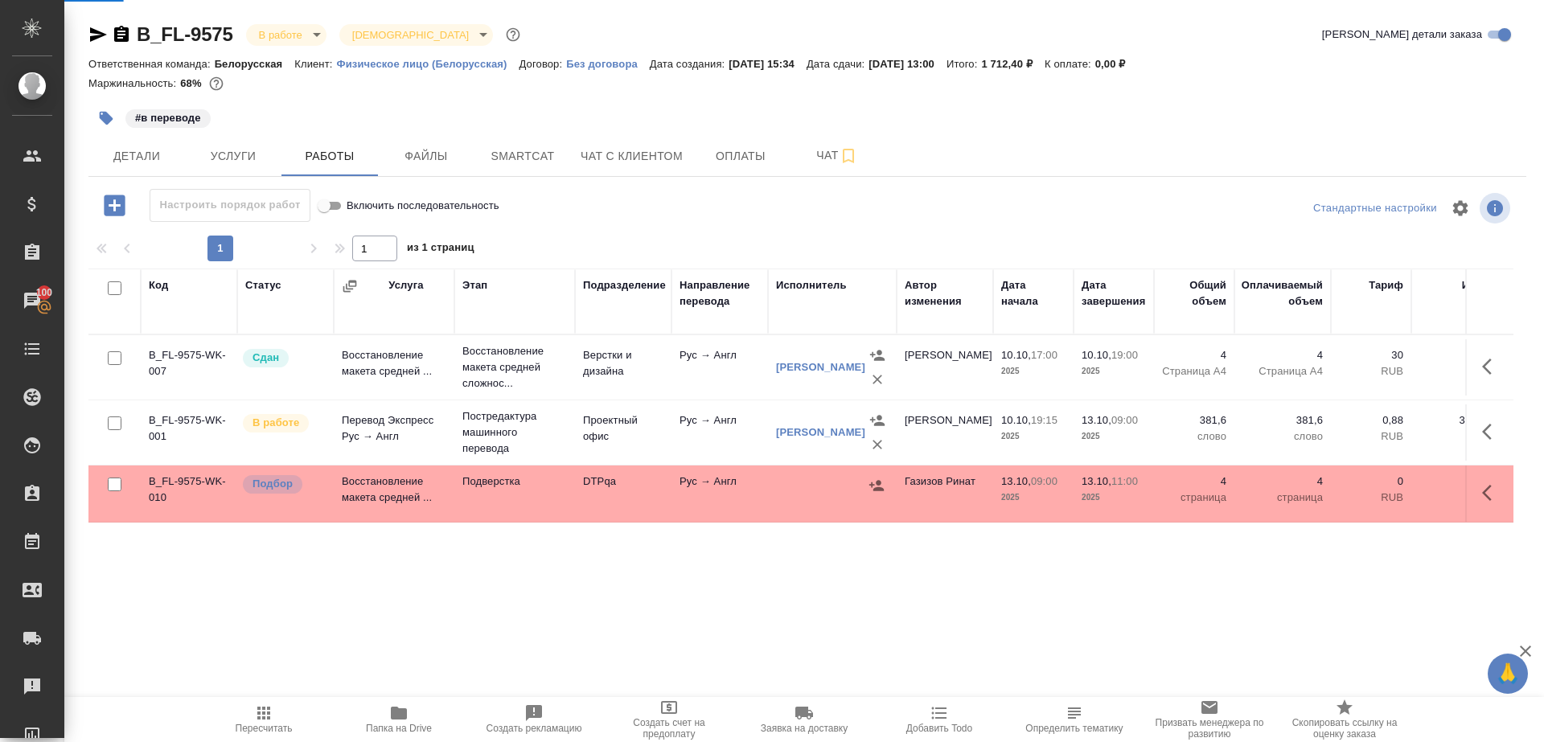  What do you see at coordinates (185, 34) in the screenshot?
I see `a: B_FL-9575` at bounding box center [185, 34].